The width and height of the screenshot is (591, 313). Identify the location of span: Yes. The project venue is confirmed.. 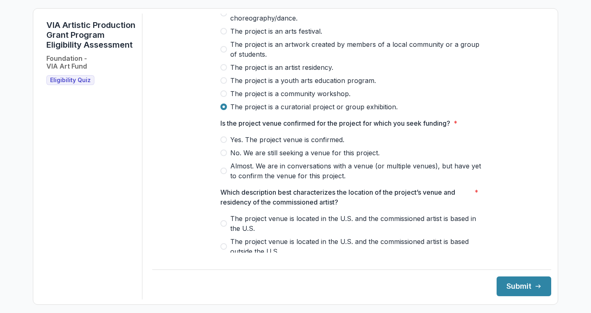
(287, 139).